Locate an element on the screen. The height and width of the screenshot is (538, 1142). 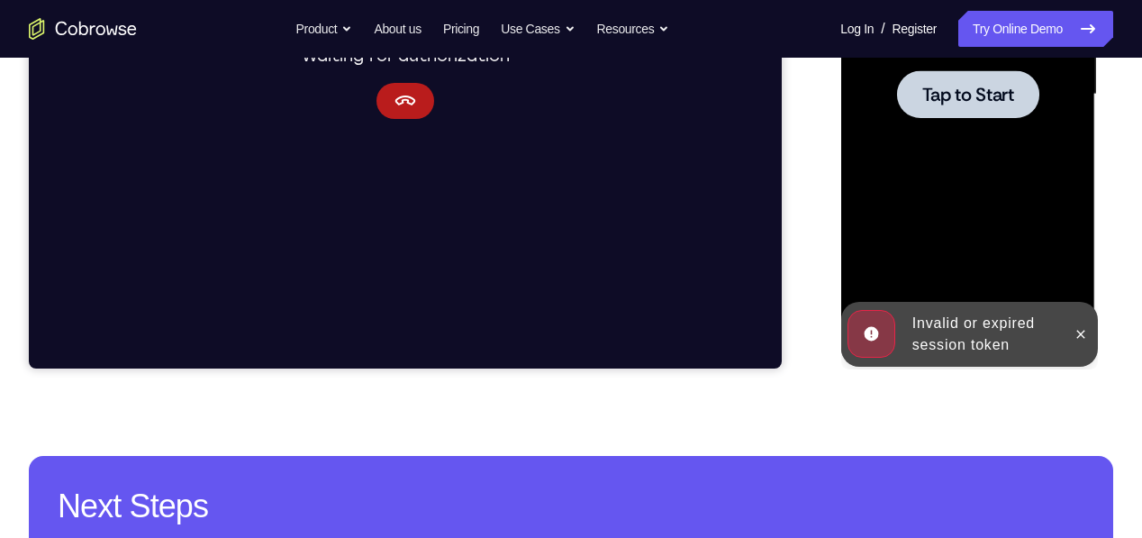
div: Invalid or expired session token is located at coordinates (142, 505).